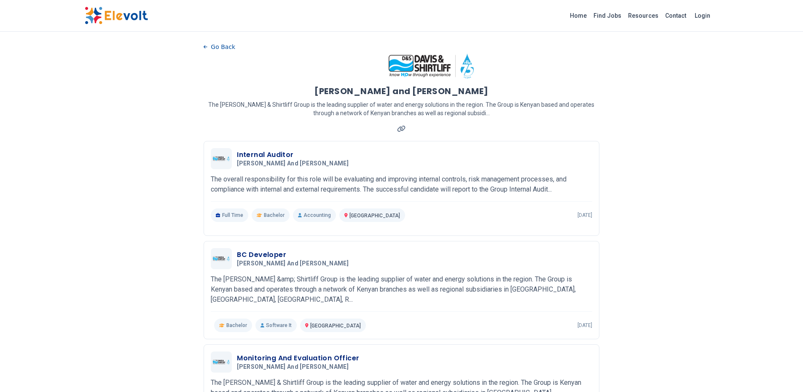  Describe the element at coordinates (607, 16) in the screenshot. I see `a: Find Jobs` at that location.